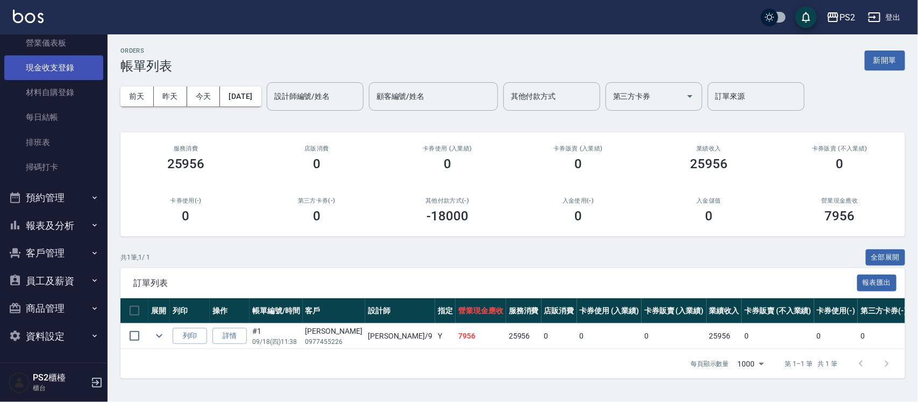 This screenshot has height=402, width=918. What do you see at coordinates (60, 388) in the screenshot?
I see `p: 櫃台` at bounding box center [60, 388].